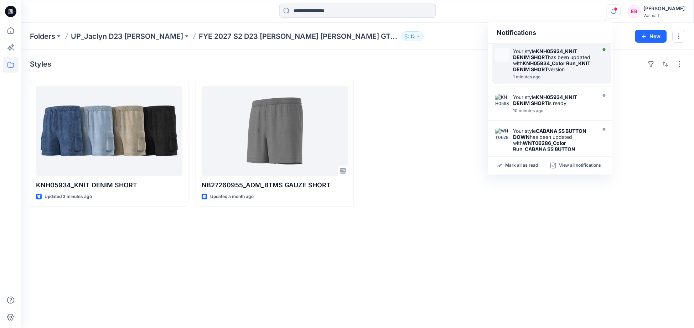 The width and height of the screenshot is (694, 328). I want to click on div: EB, so click(634, 11).